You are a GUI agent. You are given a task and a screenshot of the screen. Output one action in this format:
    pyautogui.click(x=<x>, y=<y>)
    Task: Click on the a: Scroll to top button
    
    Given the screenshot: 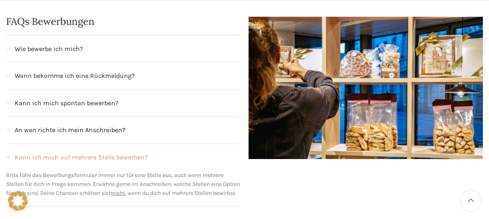 What is the action you would take?
    pyautogui.click(x=471, y=201)
    